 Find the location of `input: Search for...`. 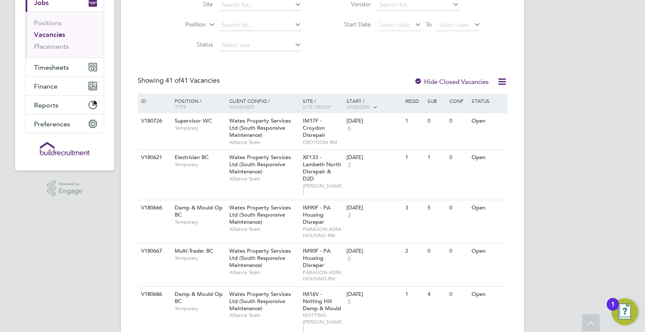

input: Search for... is located at coordinates (260, 25).